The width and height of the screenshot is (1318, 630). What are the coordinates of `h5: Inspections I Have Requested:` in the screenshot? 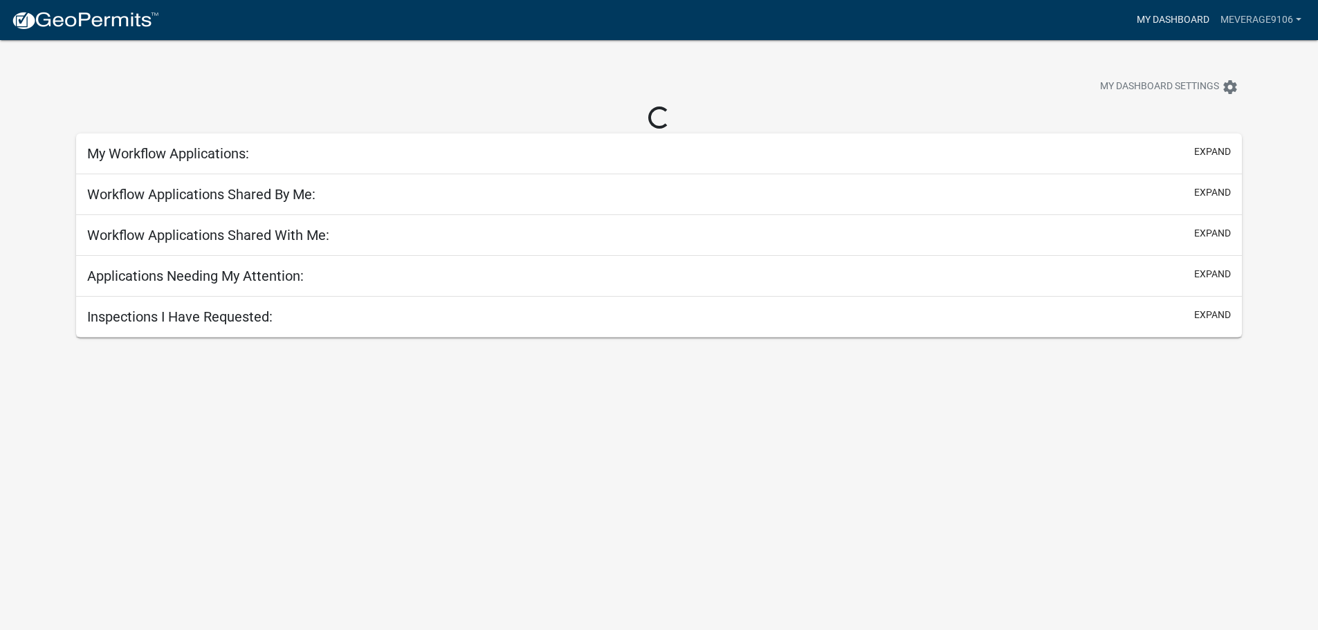 It's located at (180, 317).